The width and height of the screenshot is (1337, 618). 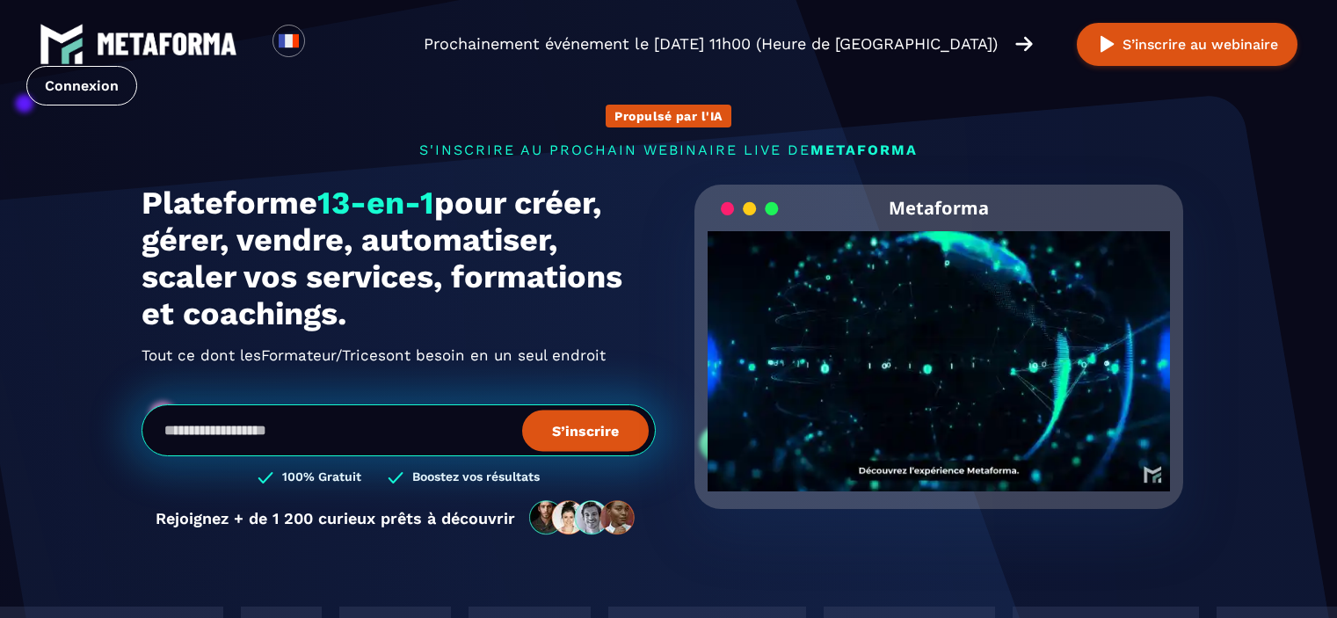 I want to click on input: Search for option, so click(x=326, y=44).